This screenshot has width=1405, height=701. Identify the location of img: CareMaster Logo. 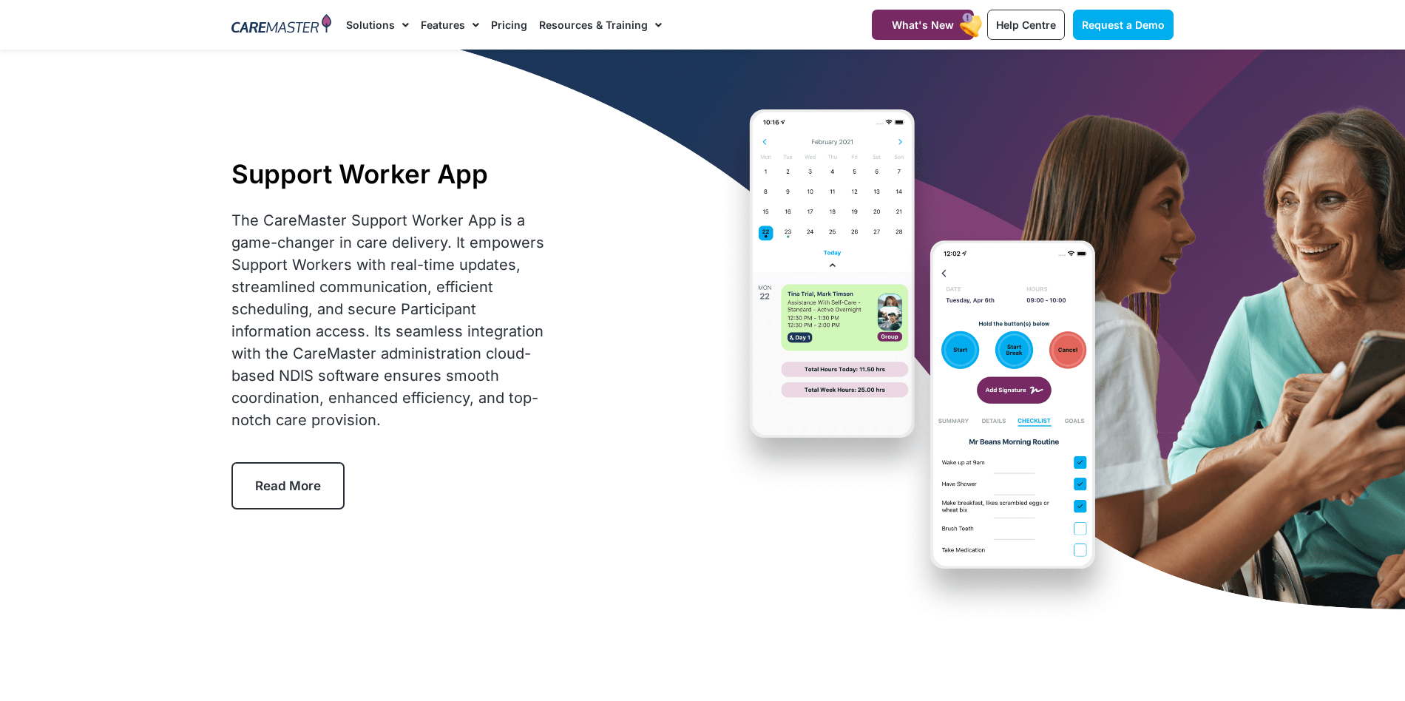
(281, 25).